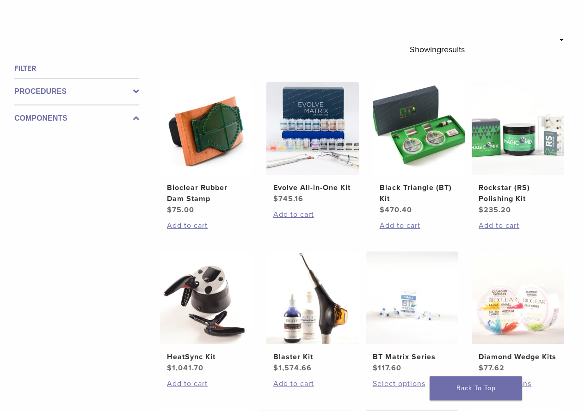 The image size is (585, 411). What do you see at coordinates (185, 368) in the screenshot?
I see `bdi: 1,041.70` at bounding box center [185, 368].